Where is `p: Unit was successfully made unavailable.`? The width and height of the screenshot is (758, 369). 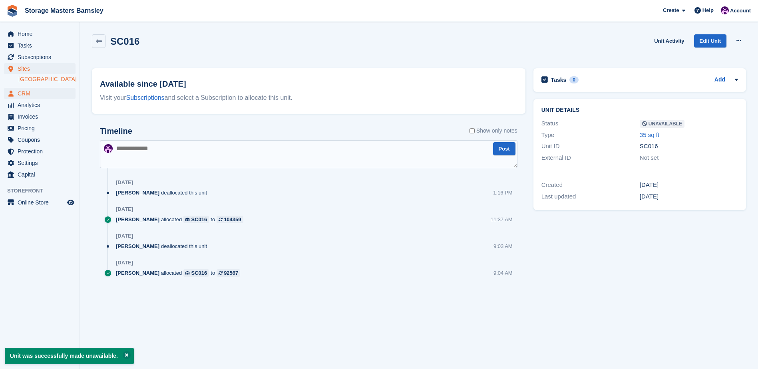 p: Unit was successfully made unavailable. is located at coordinates (69, 356).